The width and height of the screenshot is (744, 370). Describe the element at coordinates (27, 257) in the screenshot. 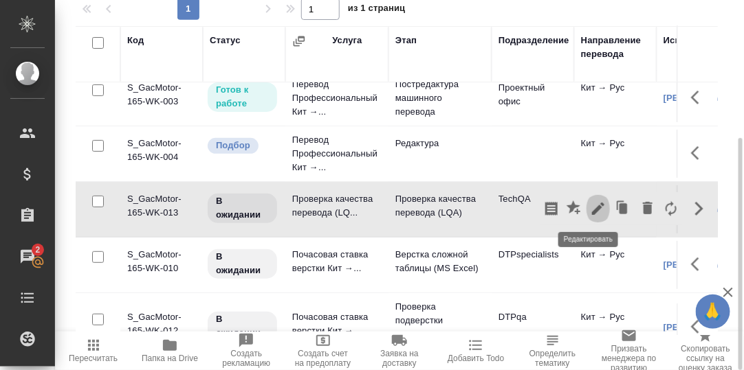

I see `a: 2` at that location.